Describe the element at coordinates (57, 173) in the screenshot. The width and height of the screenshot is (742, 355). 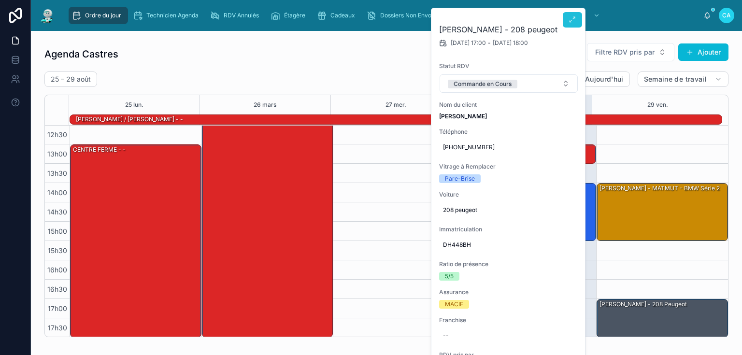
I see `font: 13h30` at that location.